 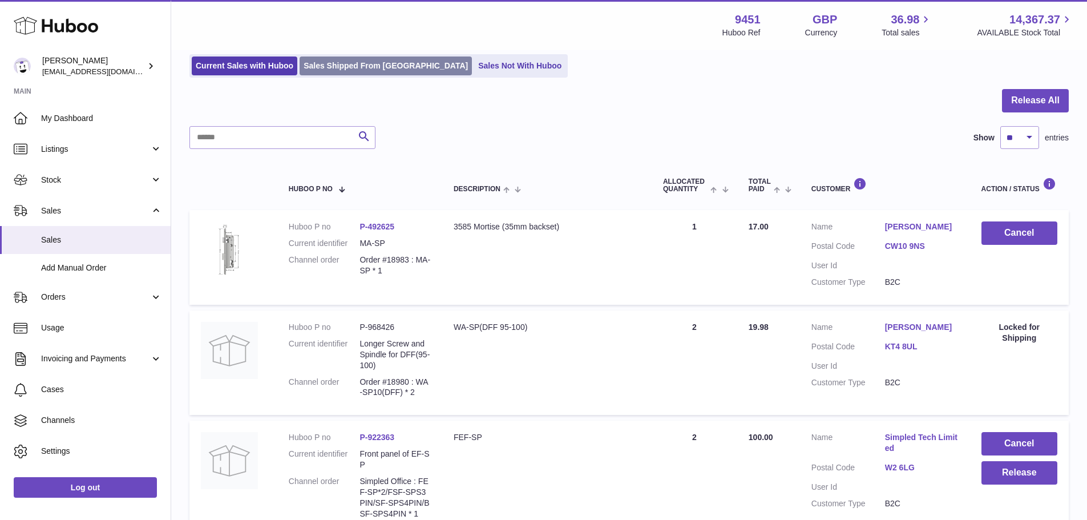 What do you see at coordinates (395, 327) in the screenshot?
I see `dd: P-968426` at bounding box center [395, 327].